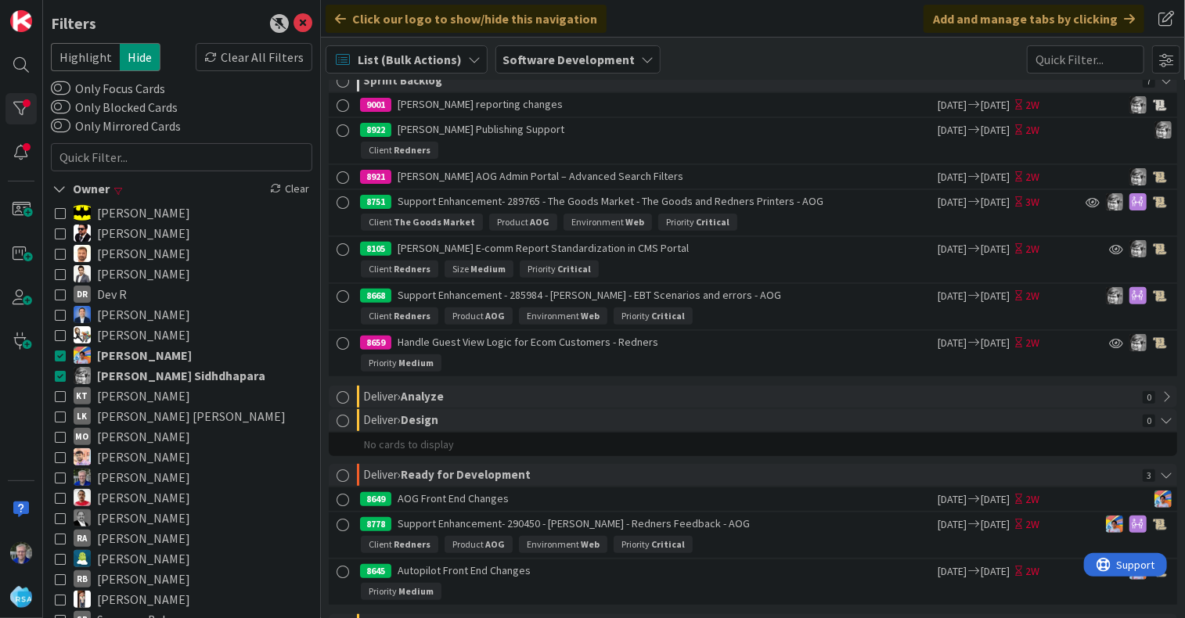 The image size is (1185, 618). I want to click on span: Dev R, so click(112, 294).